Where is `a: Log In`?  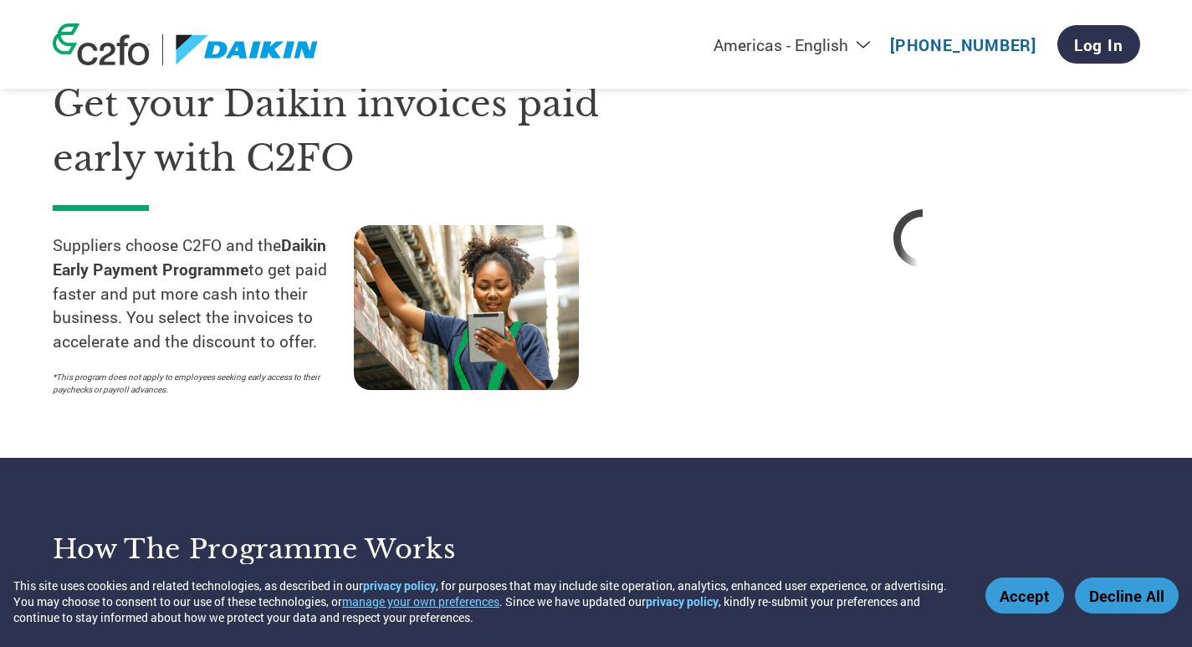 a: Log In is located at coordinates (1098, 44).